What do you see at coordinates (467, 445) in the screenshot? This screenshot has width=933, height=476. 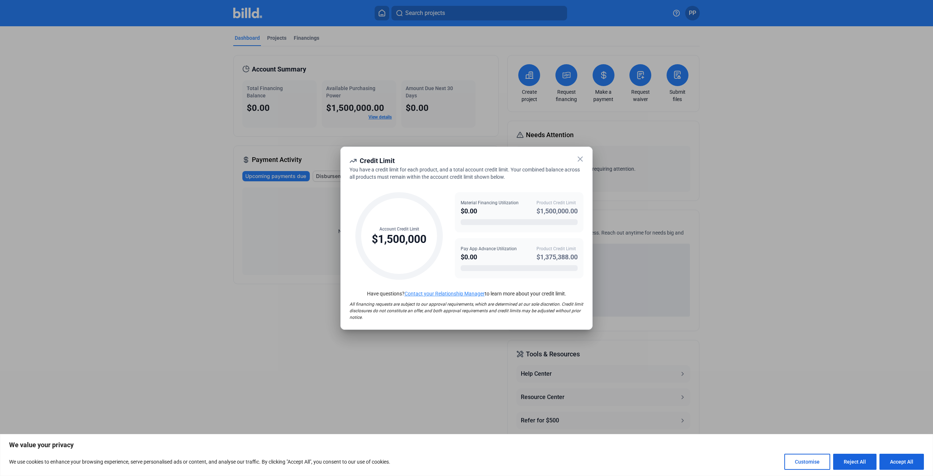 I see `p: We value your privacy` at bounding box center [467, 445].